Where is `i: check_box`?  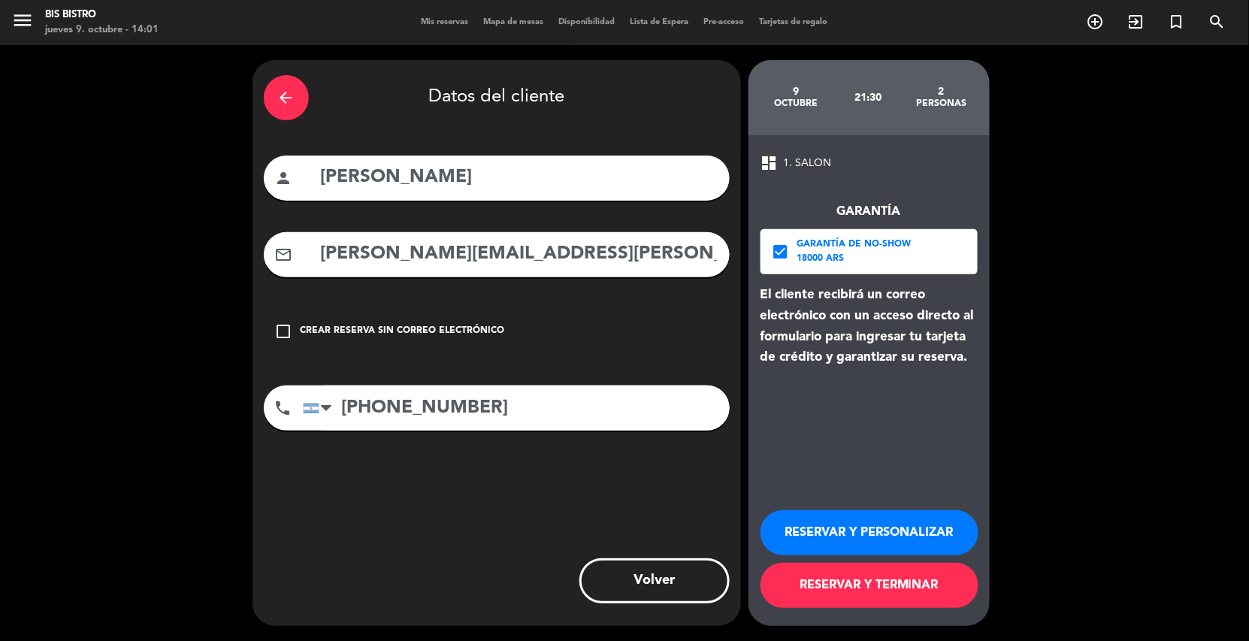 i: check_box is located at coordinates (781, 252).